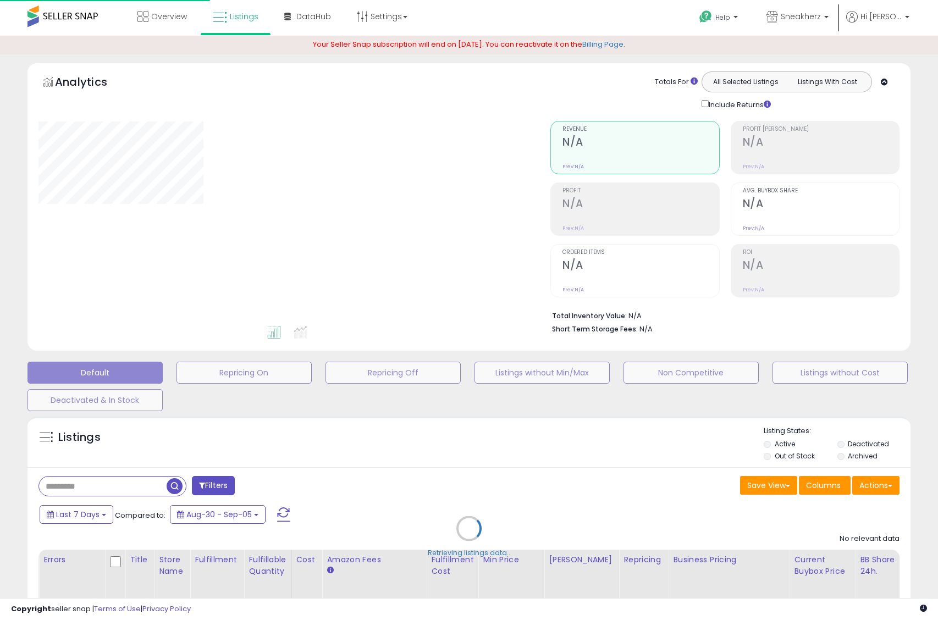 This screenshot has height=620, width=938. What do you see at coordinates (101, 609) in the screenshot?
I see `div: seller snap | |` at bounding box center [101, 609].